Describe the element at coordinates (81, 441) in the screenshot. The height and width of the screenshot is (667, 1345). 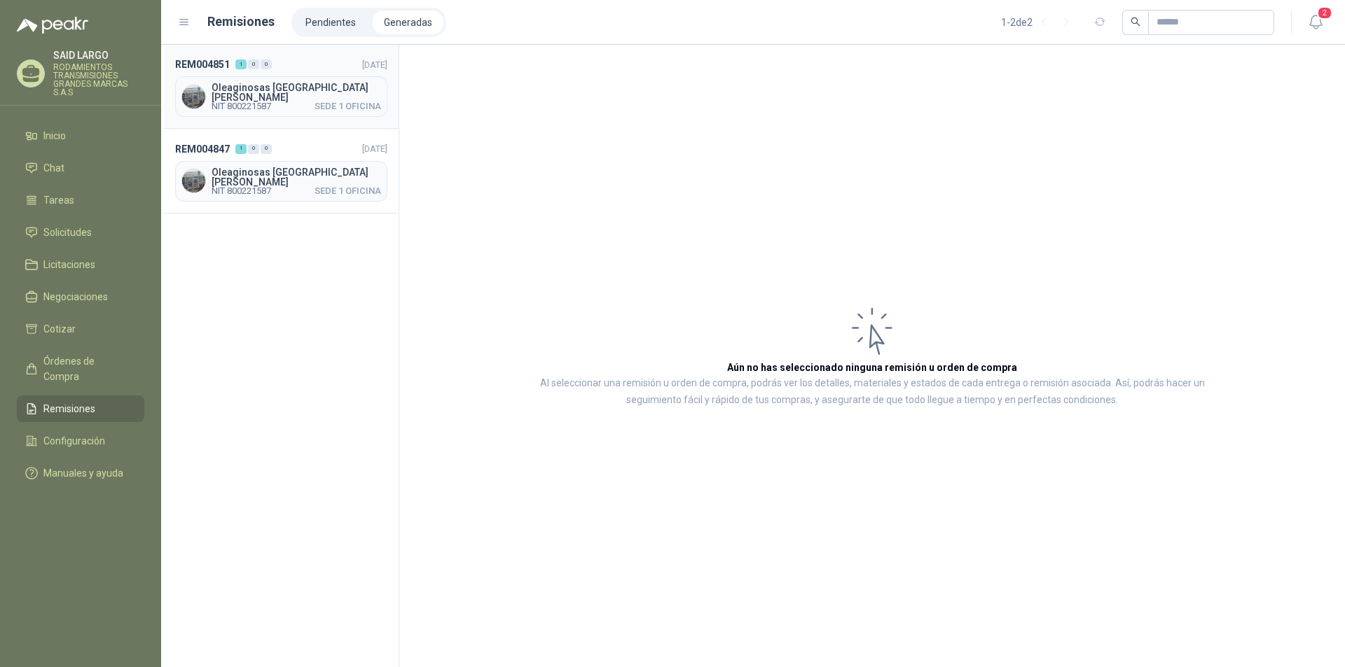
I see `a: Configuración` at that location.